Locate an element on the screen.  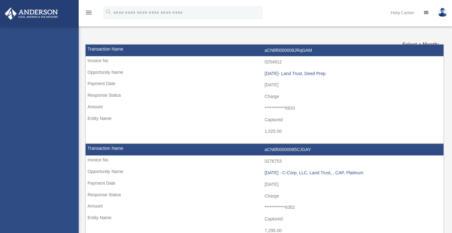
td: 0254912 is located at coordinates (264, 62).